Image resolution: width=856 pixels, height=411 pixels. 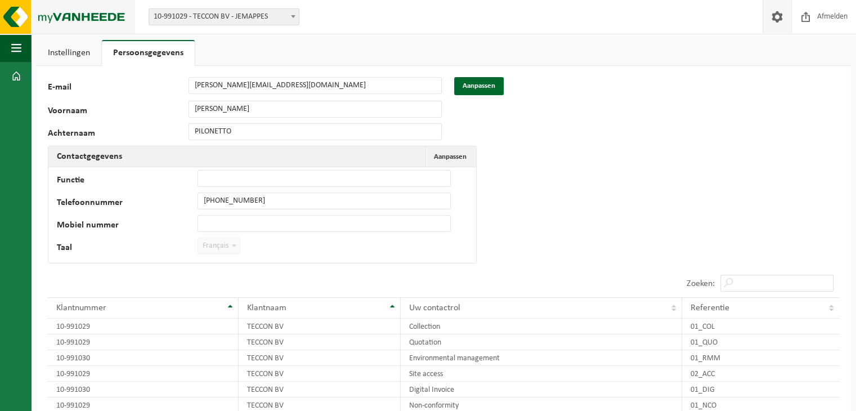 I want to click on td: Collection, so click(x=542, y=326).